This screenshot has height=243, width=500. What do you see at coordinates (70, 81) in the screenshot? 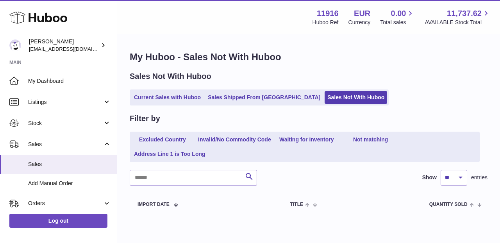
I see `span: My Dashboard` at bounding box center [70, 81].